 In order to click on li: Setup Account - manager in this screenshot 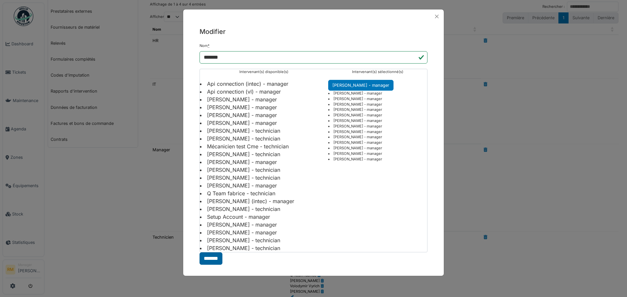, I will do `click(264, 217)`.